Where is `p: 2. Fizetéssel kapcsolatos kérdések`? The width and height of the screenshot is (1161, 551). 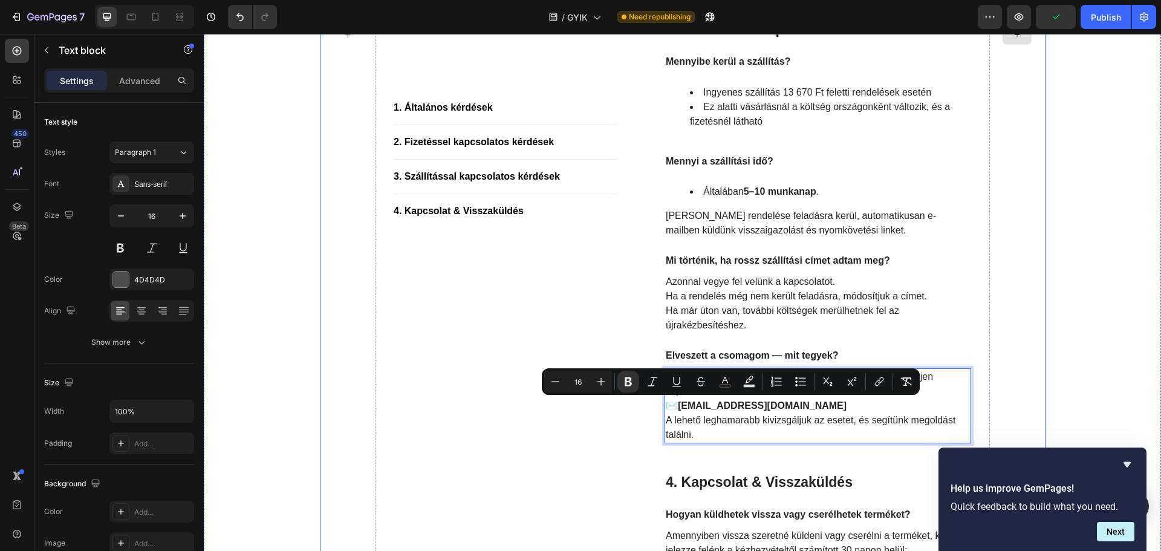 p: 2. Fizetéssel kapcsolatos kérdések is located at coordinates (270, 108).